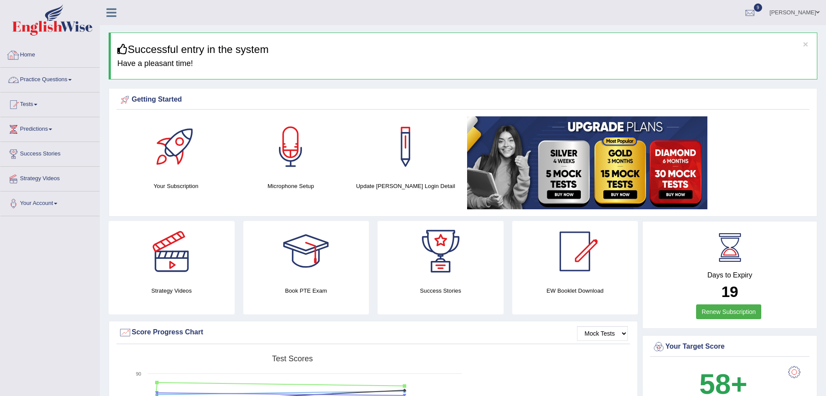 The height and width of the screenshot is (396, 826). What do you see at coordinates (50, 79) in the screenshot?
I see `a: Practice Questions` at bounding box center [50, 79].